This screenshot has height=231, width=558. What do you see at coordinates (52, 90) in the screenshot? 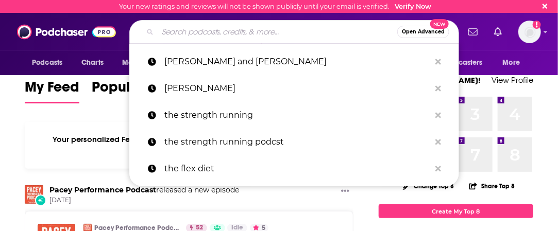
I see `span: My Feed` at bounding box center [52, 90].